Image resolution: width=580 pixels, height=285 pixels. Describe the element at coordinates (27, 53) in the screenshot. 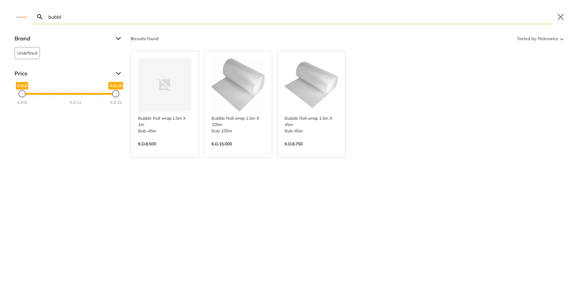

I see `span: Undefined` at that location.